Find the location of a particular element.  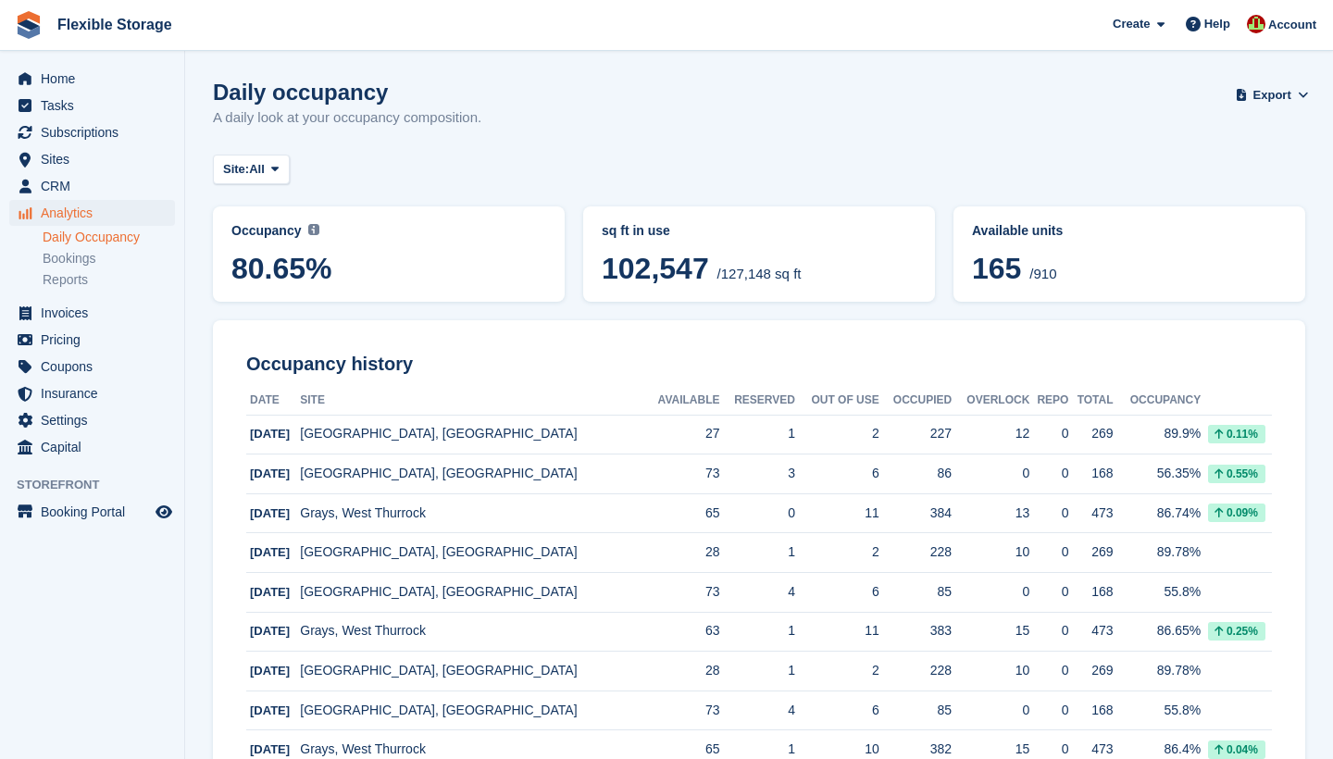

button: Site: All is located at coordinates (251, 169).